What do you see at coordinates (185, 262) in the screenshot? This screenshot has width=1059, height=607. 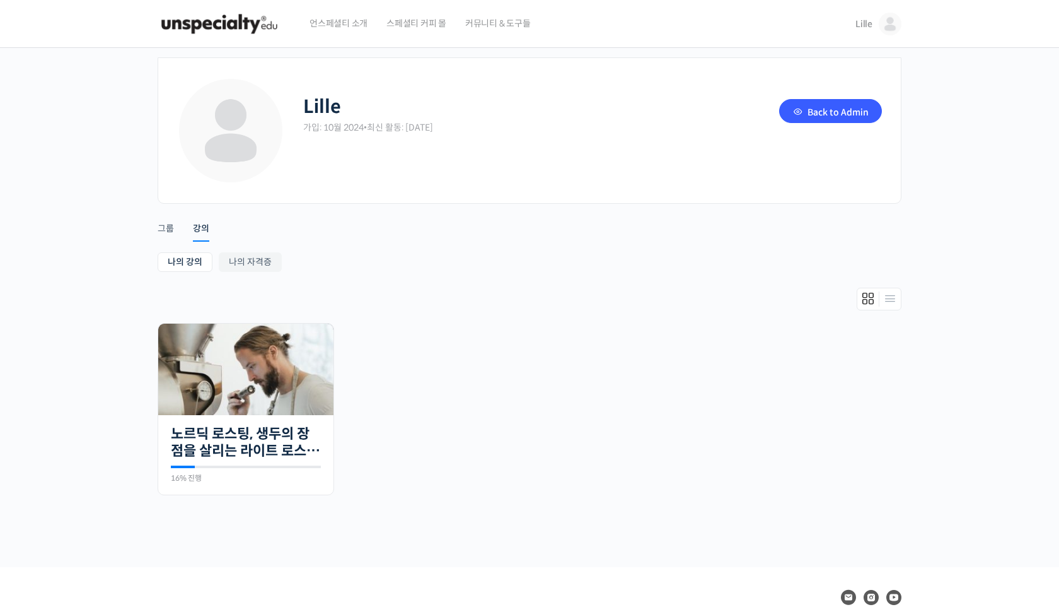 I see `a: 나의 강의` at bounding box center [185, 262].